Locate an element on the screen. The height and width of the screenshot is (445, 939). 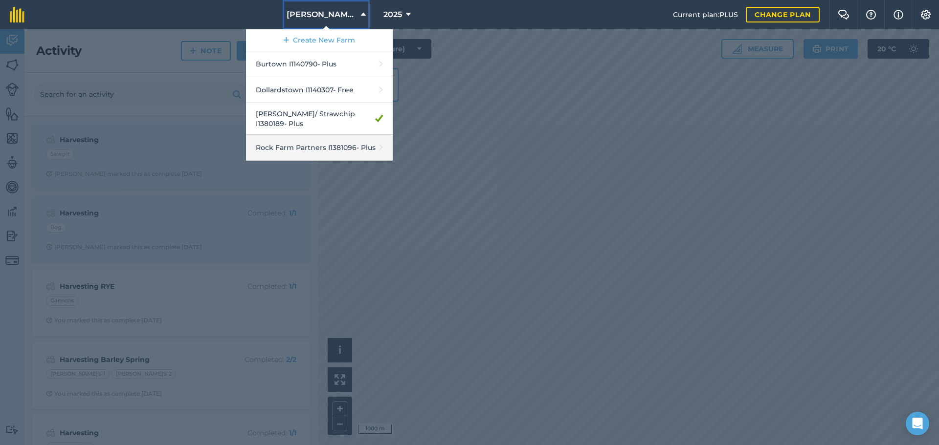
a: Change plan is located at coordinates (782, 15).